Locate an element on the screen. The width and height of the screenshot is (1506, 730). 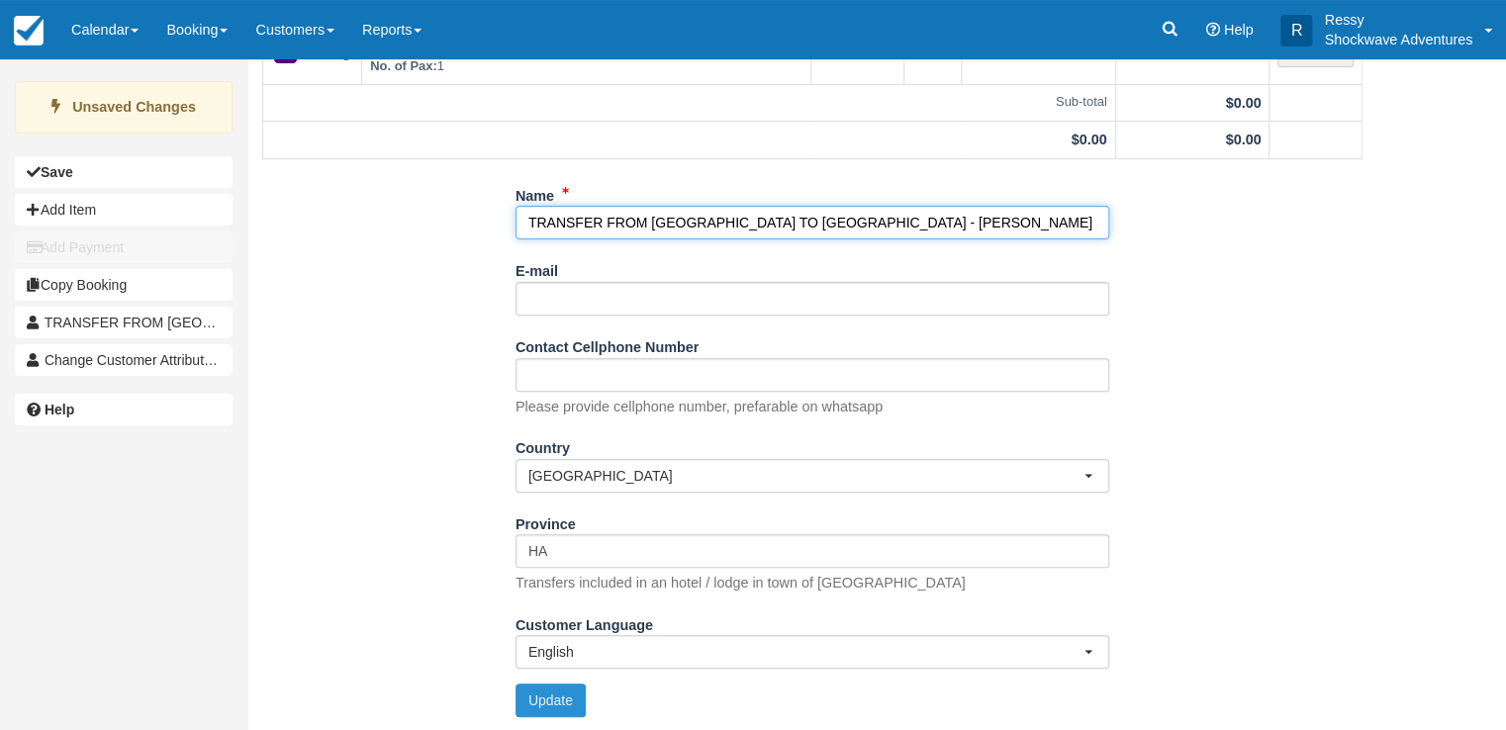
button: Add Item is located at coordinates (124, 210).